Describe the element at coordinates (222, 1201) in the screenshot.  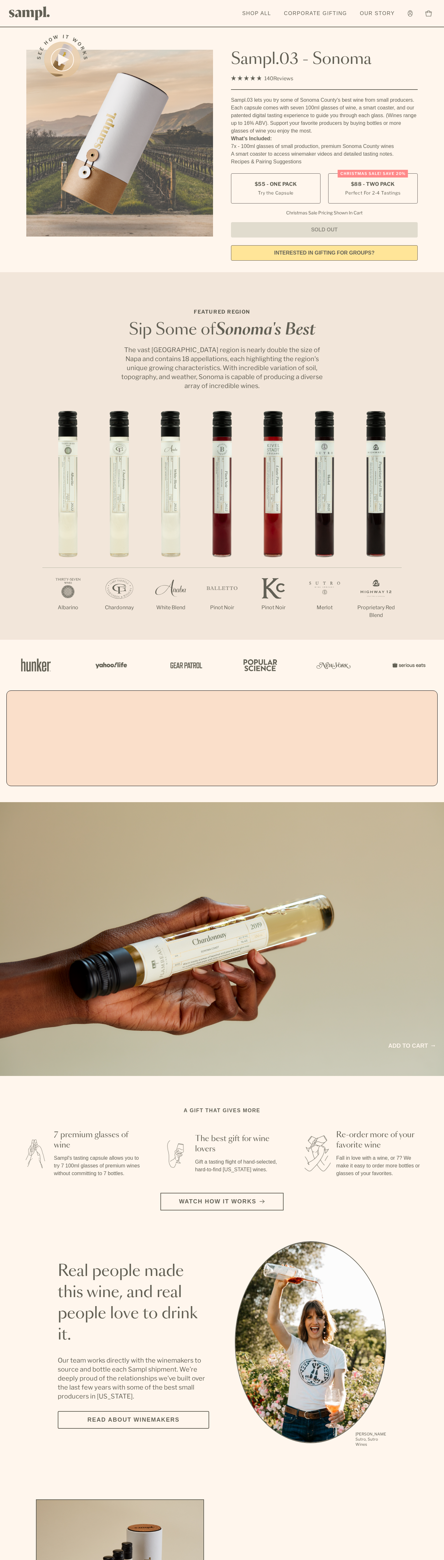
I see `button: Watch how it works` at that location.